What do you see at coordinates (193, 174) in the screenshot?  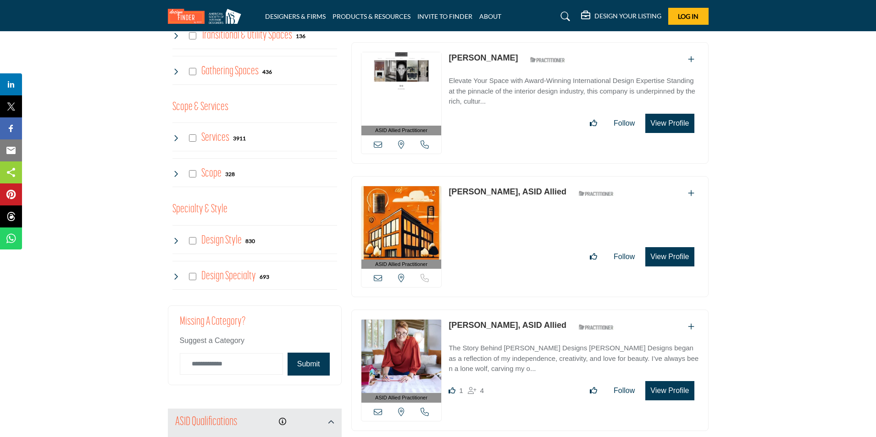 I see `input: Select Scope checkbox` at bounding box center [193, 174].